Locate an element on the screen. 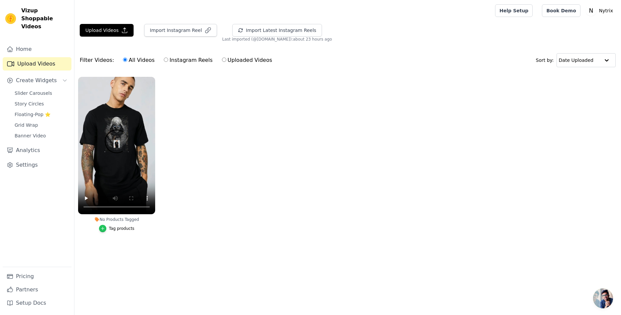  a: Grid Wrap is located at coordinates (41, 125).